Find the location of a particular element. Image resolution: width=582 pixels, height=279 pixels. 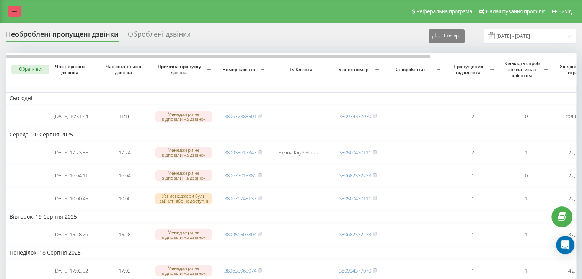

span: Час останнього дзвінка is located at coordinates (124, 69).